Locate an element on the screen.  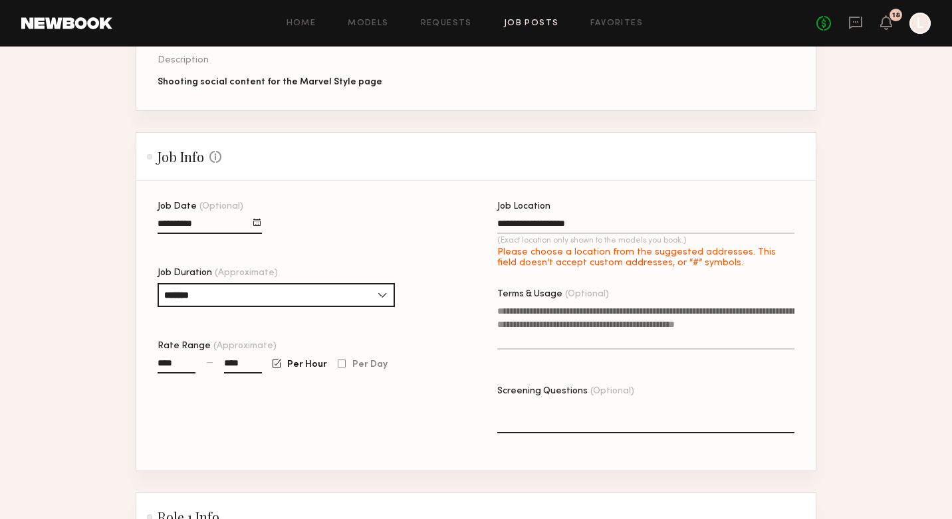
textarea: Terms & Usage(Optional) is located at coordinates (645, 327).